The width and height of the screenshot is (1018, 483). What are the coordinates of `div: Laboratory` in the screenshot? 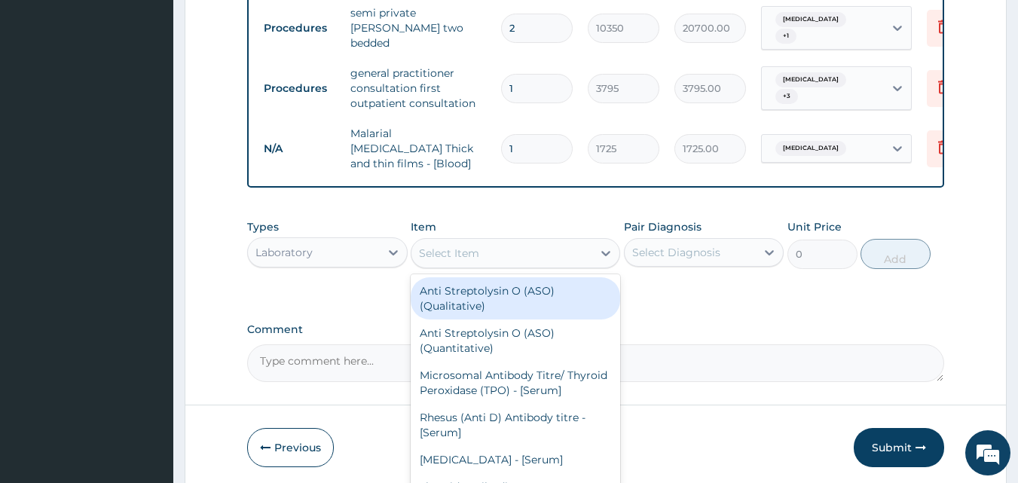 It's located at (284, 252).